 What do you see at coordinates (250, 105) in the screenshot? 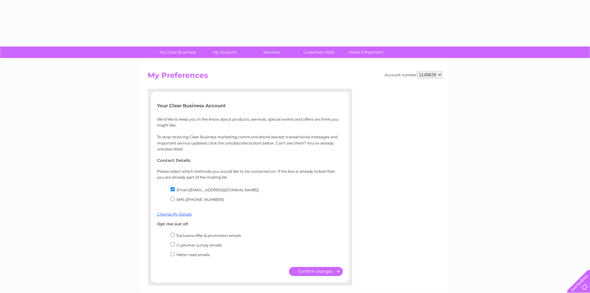
I see `h5: Your Clear Business Account` at bounding box center [250, 105].